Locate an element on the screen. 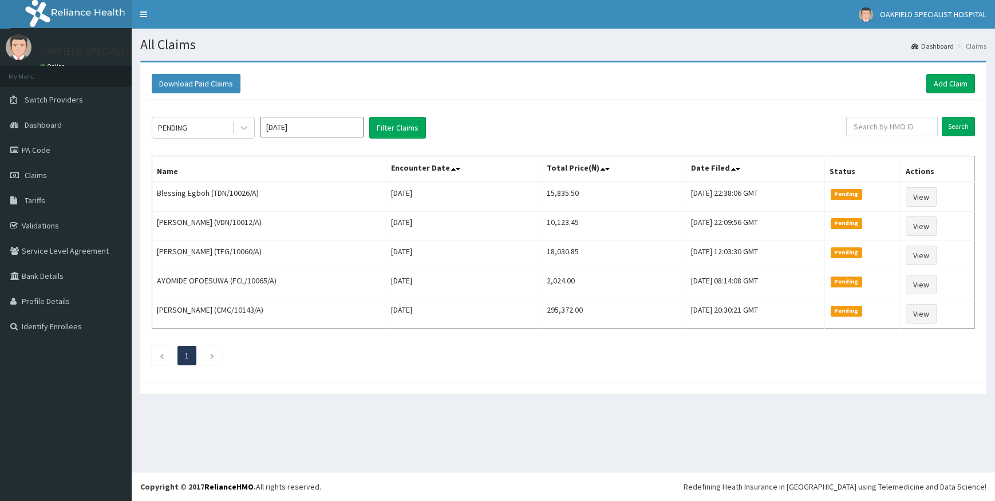 This screenshot has height=501, width=995. input: Search is located at coordinates (959, 127).